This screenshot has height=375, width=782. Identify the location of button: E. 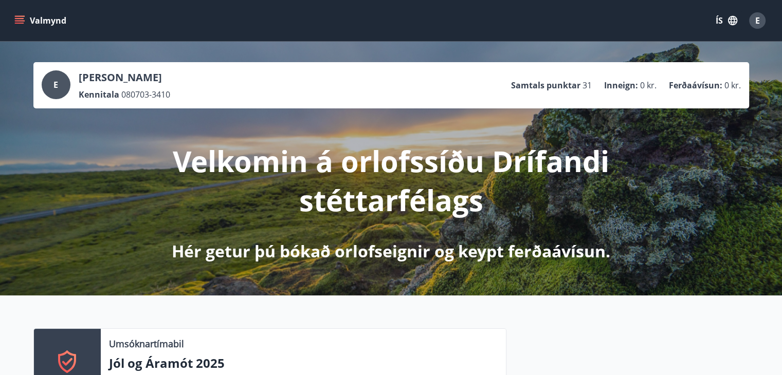
(757, 21).